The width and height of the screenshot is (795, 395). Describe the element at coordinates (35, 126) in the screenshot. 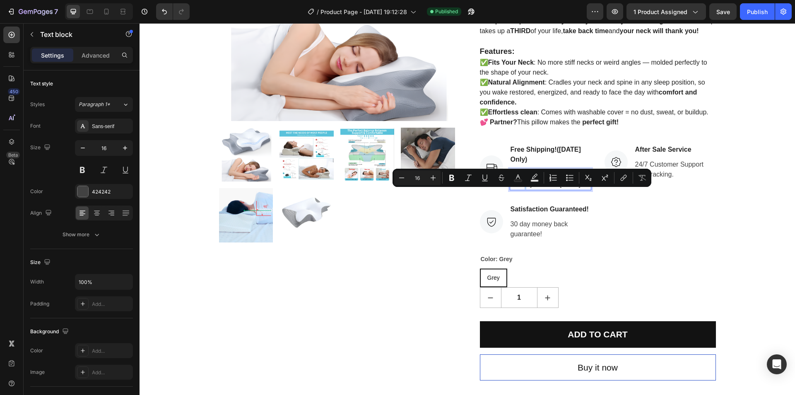

I see `div: Font` at that location.